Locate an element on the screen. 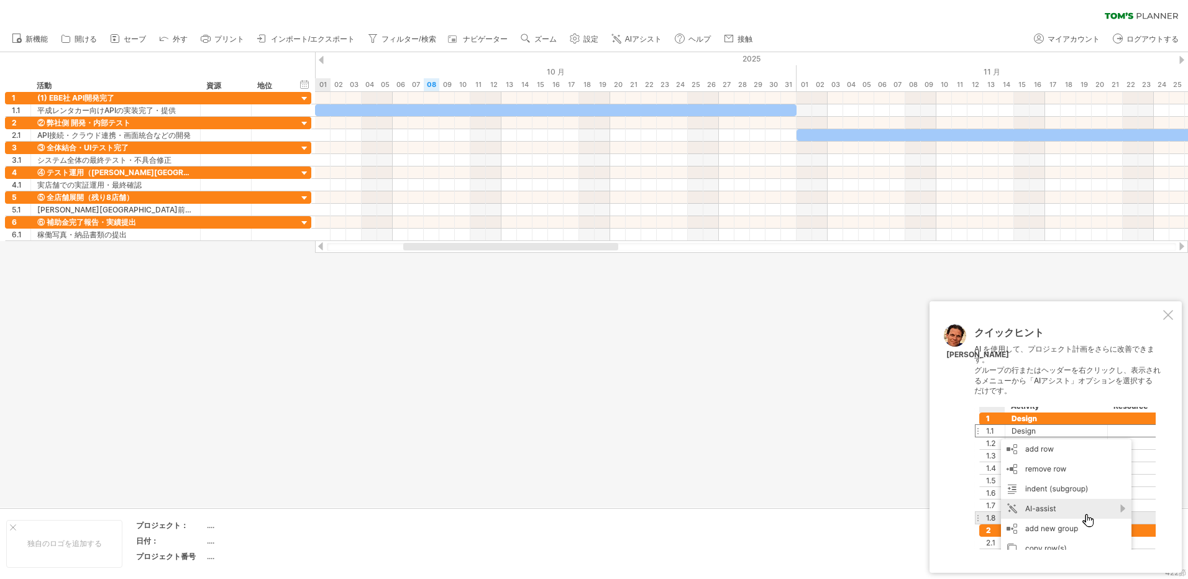 The image size is (1188, 579). a: プリント is located at coordinates (222, 39).